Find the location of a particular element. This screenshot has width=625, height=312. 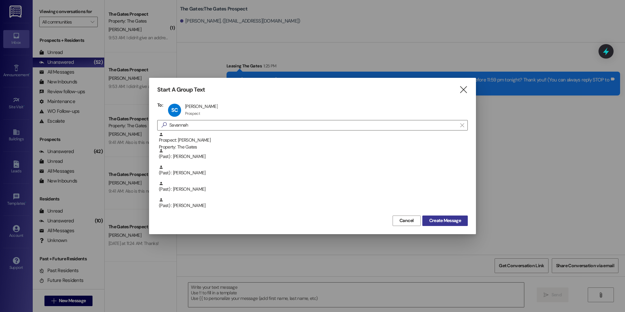

span: Cancel is located at coordinates (407, 220).